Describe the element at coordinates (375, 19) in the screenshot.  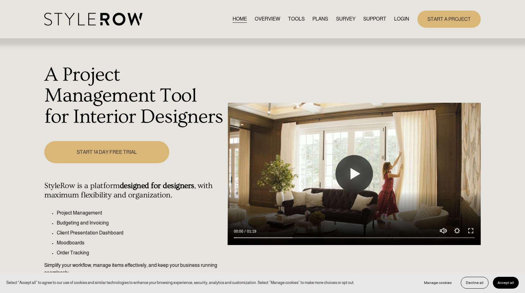
I see `a: folder dropdown` at that location.